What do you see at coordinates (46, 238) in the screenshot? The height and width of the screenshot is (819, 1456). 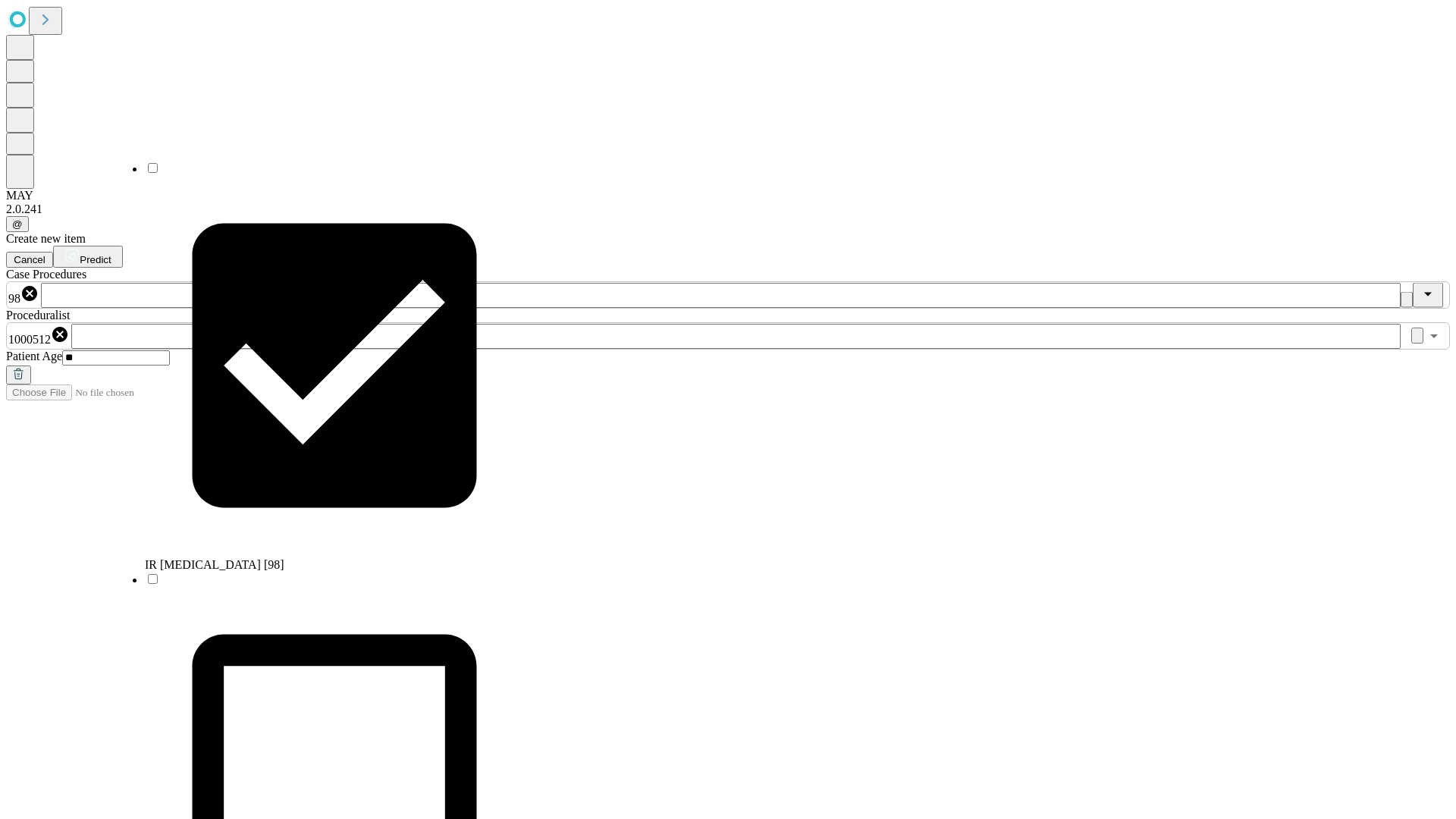 I see `span: Create new item` at bounding box center [46, 238].